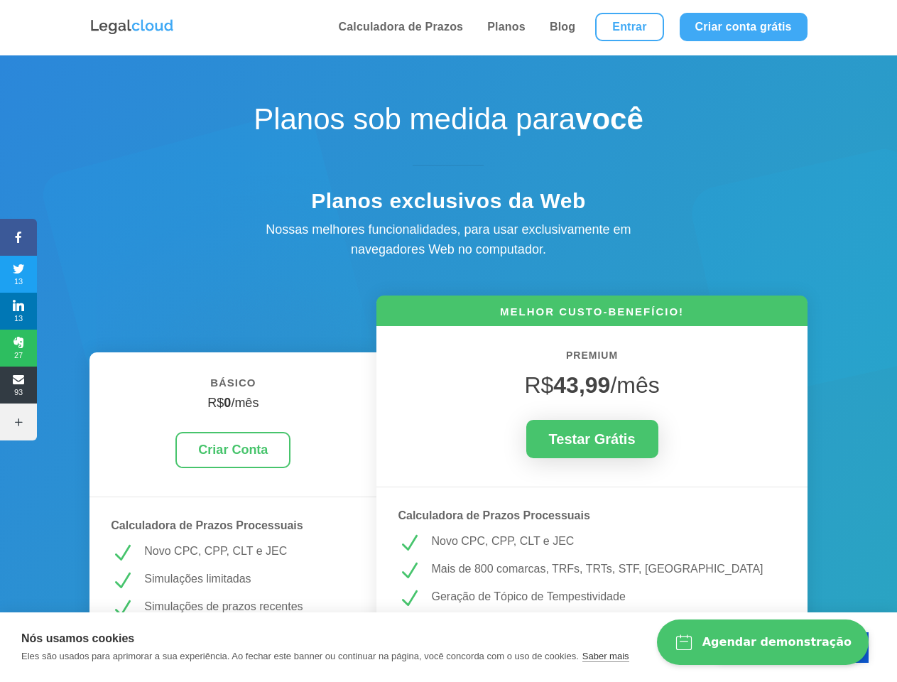  I want to click on strong: você, so click(610, 119).